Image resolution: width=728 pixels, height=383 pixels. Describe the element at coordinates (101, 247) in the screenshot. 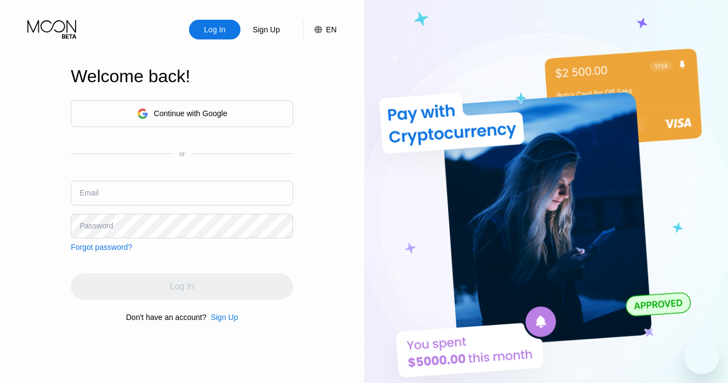

I see `div: Forgot password?` at that location.